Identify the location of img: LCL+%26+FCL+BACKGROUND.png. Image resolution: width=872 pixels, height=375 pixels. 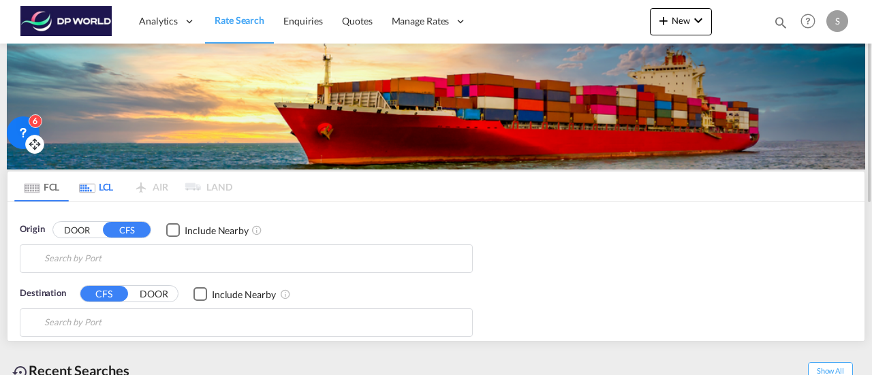
(436, 106).